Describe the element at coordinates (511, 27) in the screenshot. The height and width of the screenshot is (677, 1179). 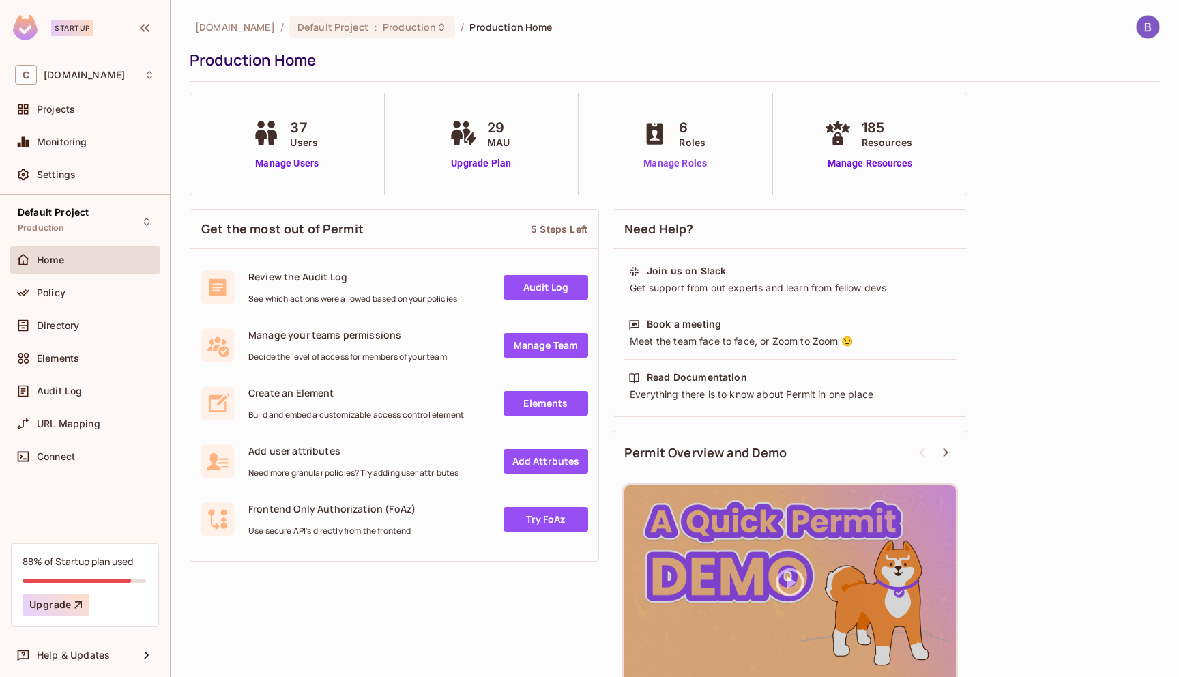
I see `span: Production Home` at that location.